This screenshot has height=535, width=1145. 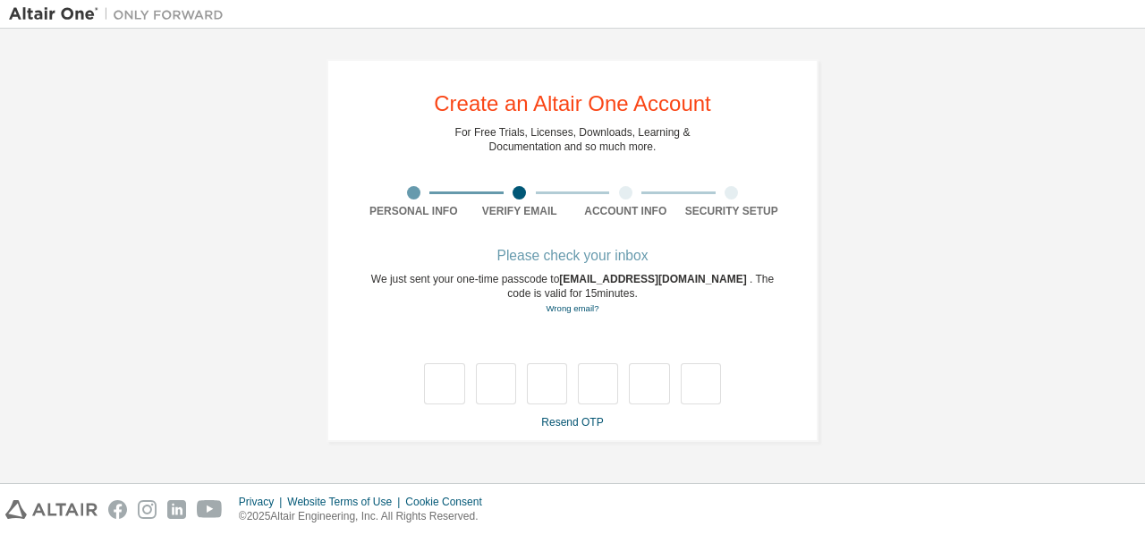 What do you see at coordinates (448, 502) in the screenshot?
I see `div: Cookie Consent` at bounding box center [448, 502].